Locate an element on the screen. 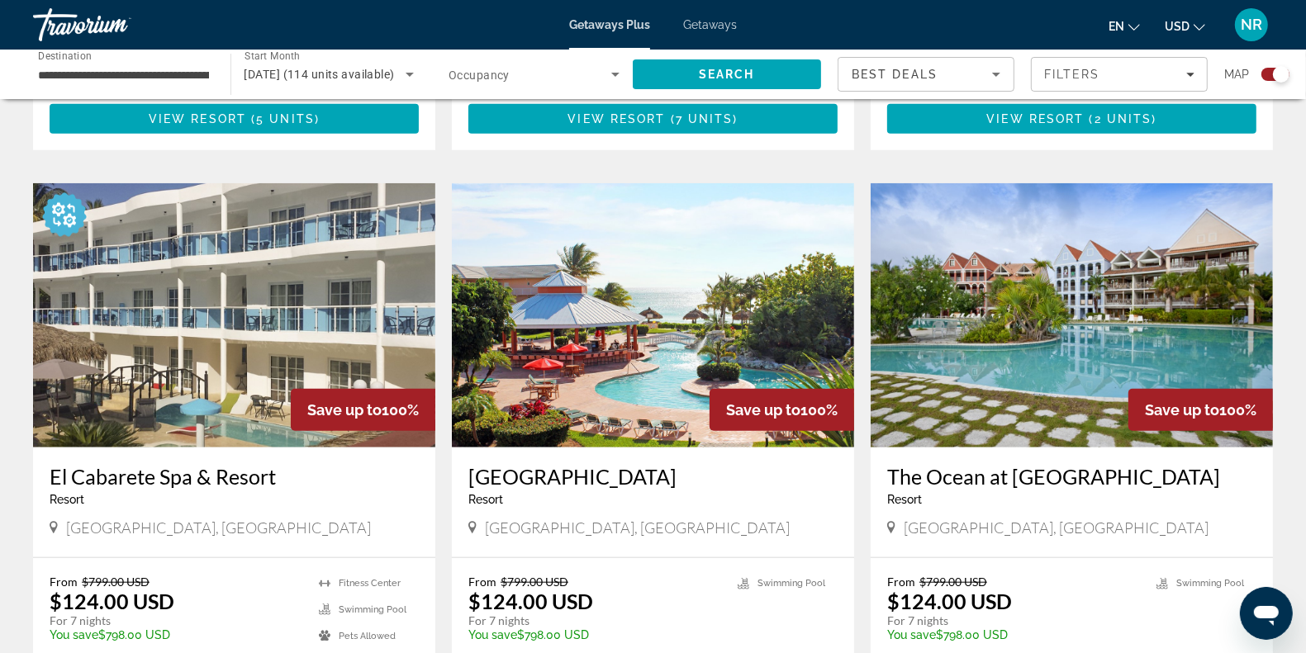 The width and height of the screenshot is (1306, 653). span: NR is located at coordinates (1251, 25).